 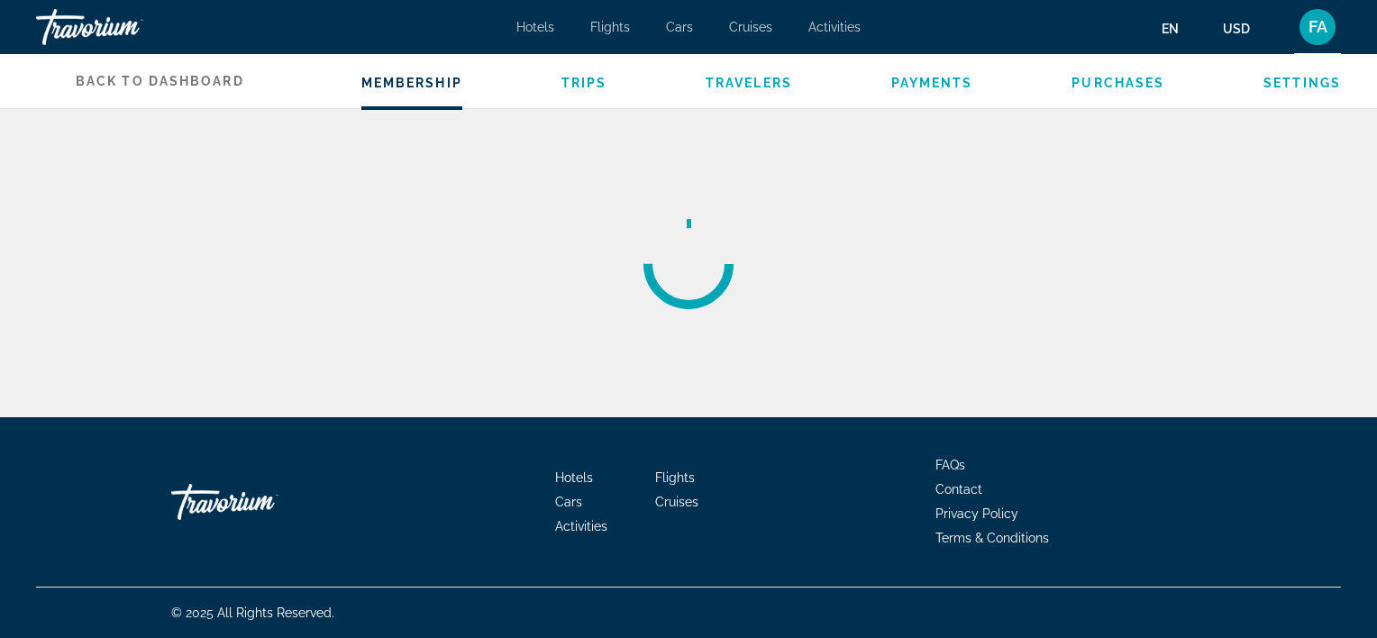 I want to click on a: Membership, so click(x=412, y=83).